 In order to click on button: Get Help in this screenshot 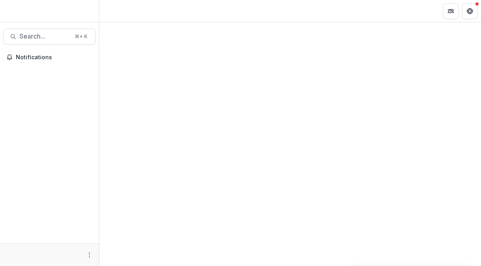, I will do `click(470, 11)`.